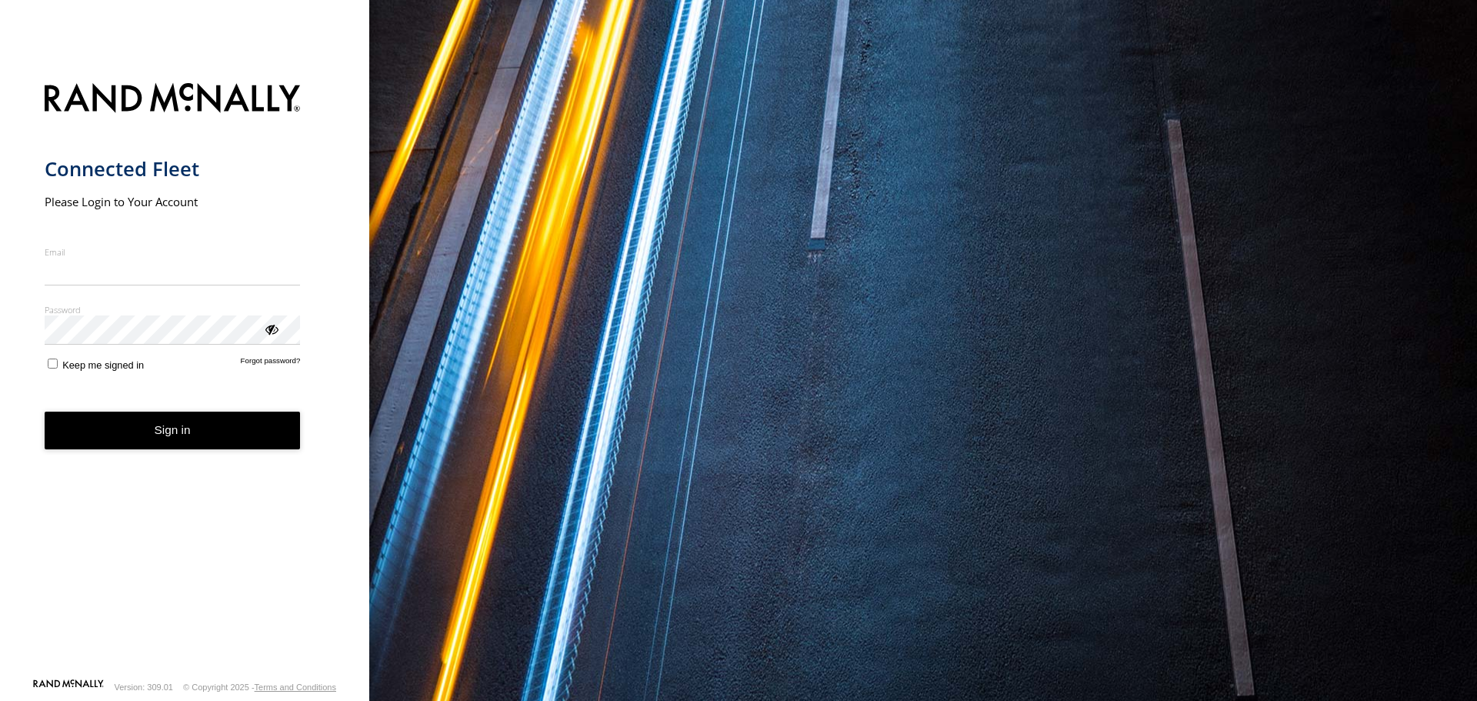  What do you see at coordinates (172, 99) in the screenshot?
I see `img: Rand McNally` at bounding box center [172, 99].